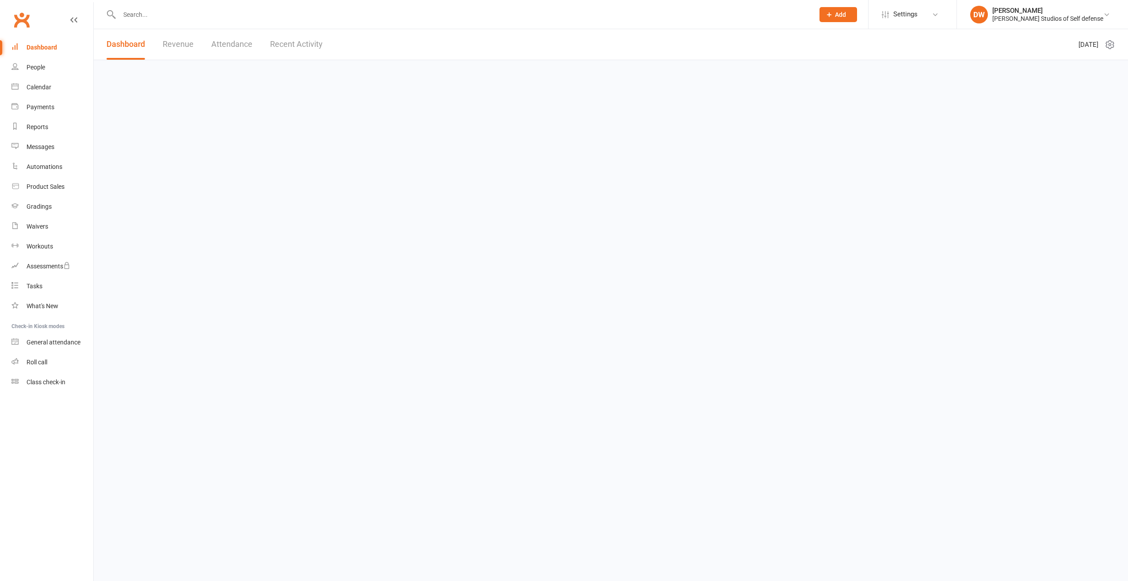  I want to click on div: Calendar, so click(39, 87).